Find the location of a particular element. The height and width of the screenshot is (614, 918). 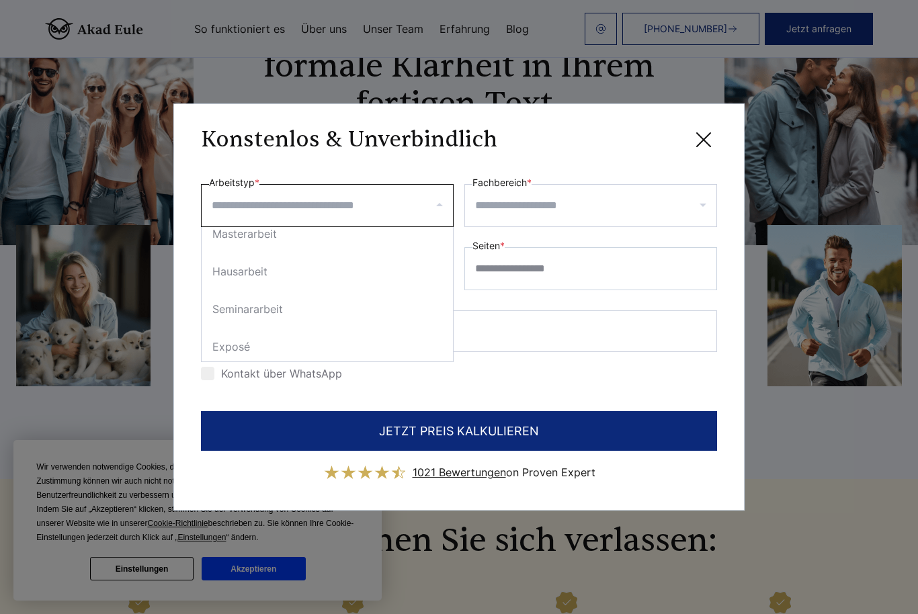

div: Masterarbeit is located at coordinates (327, 234).